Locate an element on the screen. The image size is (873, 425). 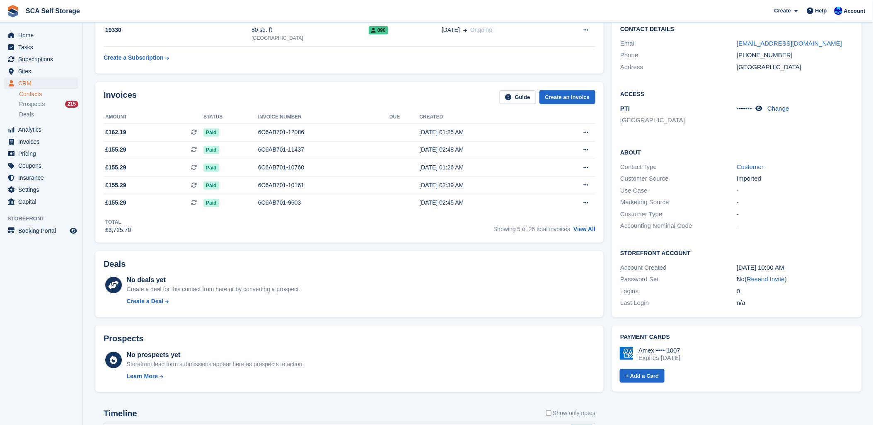
div: Email is located at coordinates (679, 44).